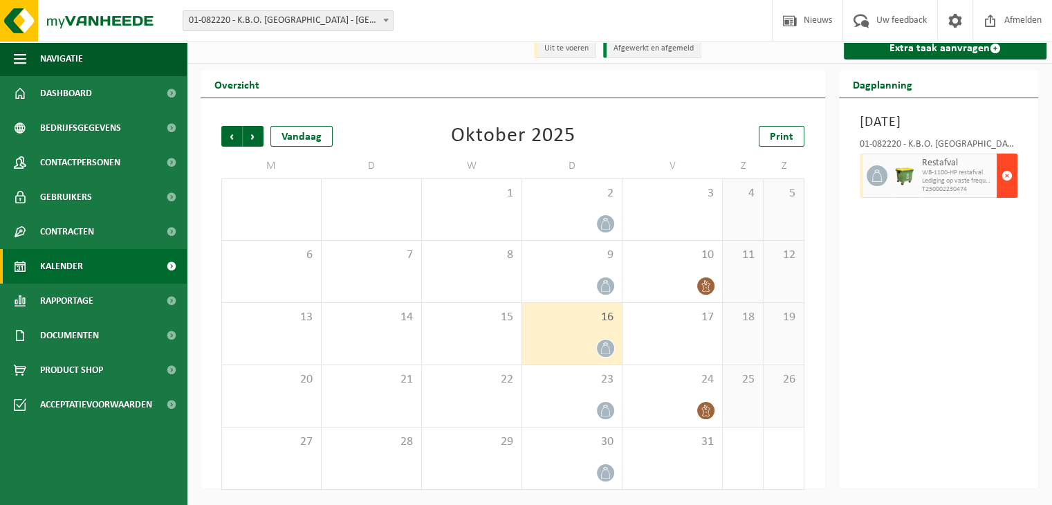  What do you see at coordinates (783, 255) in the screenshot?
I see `span: 12` at bounding box center [783, 255].